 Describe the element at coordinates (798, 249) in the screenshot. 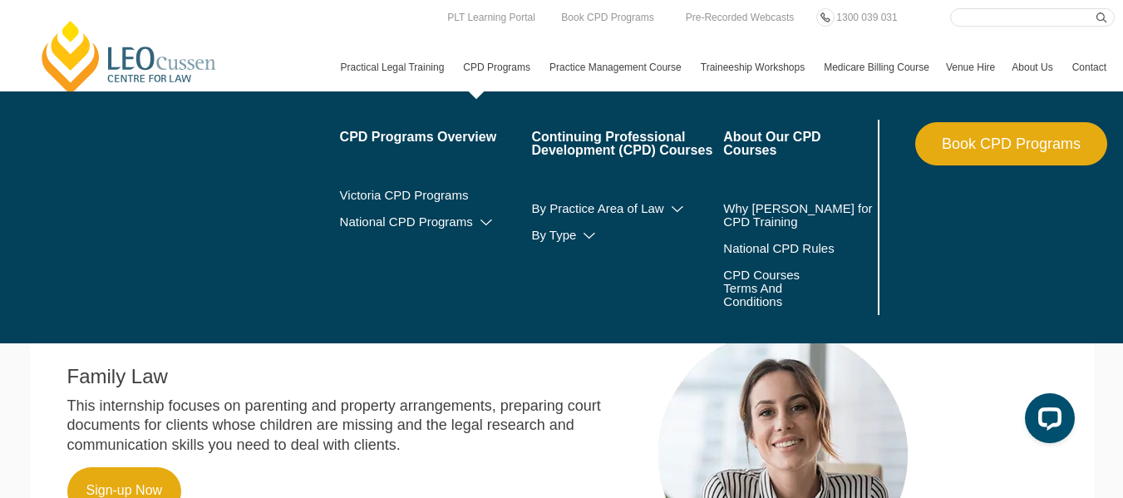

I see `a: National CPD Rules` at that location.